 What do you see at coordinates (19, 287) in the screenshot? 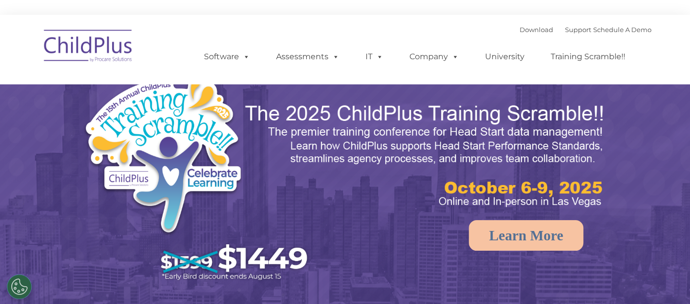
I see `button: Cookies Settings` at bounding box center [19, 287].